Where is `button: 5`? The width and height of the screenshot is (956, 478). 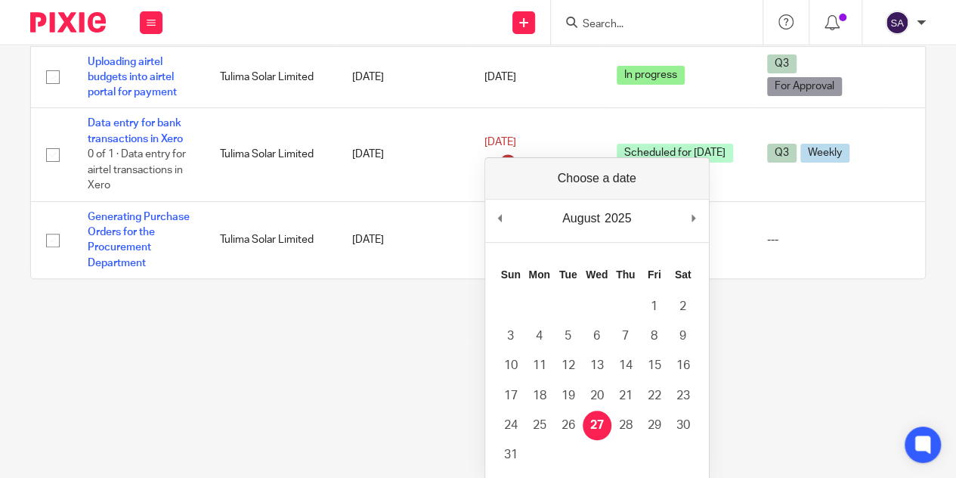 button: 5 is located at coordinates (568, 335).